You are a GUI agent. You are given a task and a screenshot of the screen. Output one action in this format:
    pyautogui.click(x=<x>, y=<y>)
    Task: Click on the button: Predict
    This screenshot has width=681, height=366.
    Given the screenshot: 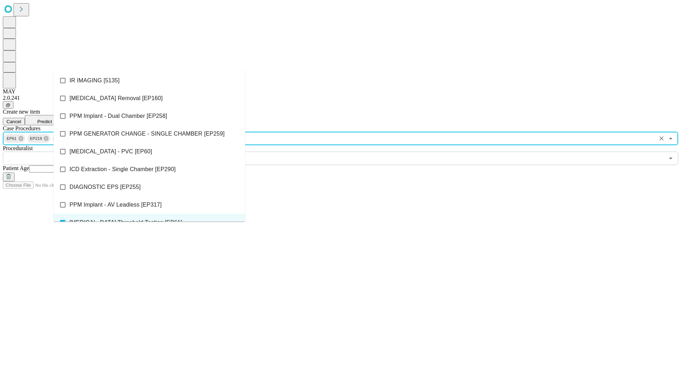 What is the action you would take?
    pyautogui.click(x=41, y=120)
    